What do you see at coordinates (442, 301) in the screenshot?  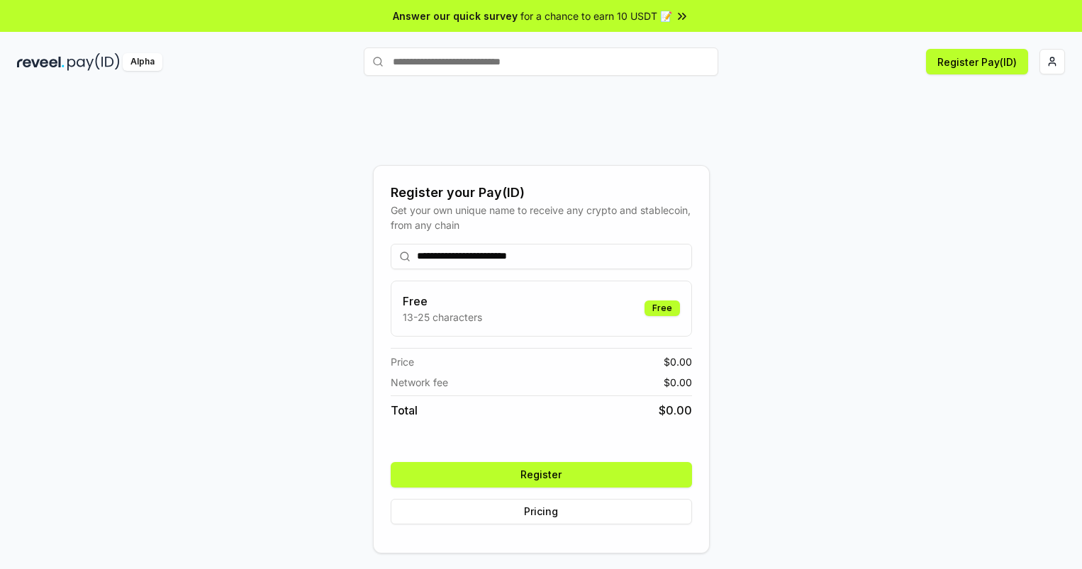 I see `h3: Free` at bounding box center [442, 301].